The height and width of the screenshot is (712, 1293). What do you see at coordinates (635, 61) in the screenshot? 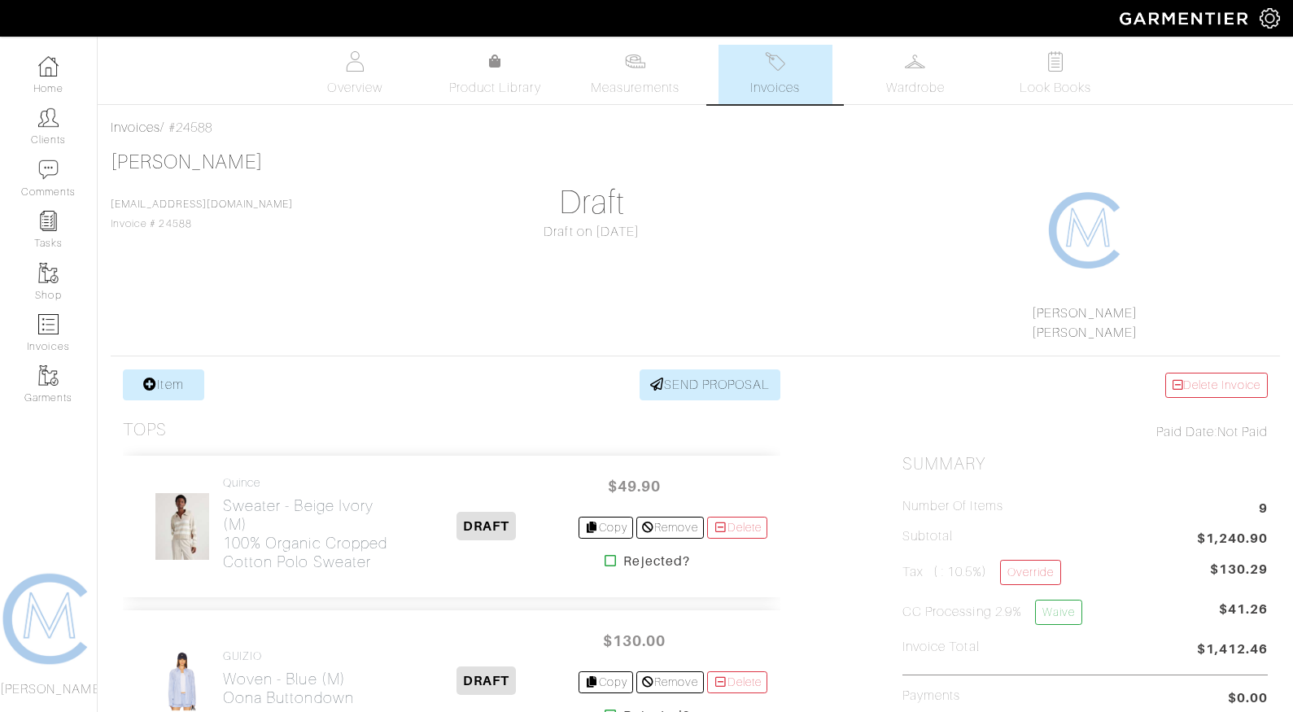
I see `img: measurements-466bbee1fd09ba9460f595b01e5d73f9e2bff037440d3c8f018324cb6cdf7a4a.svg` at bounding box center [635, 61].